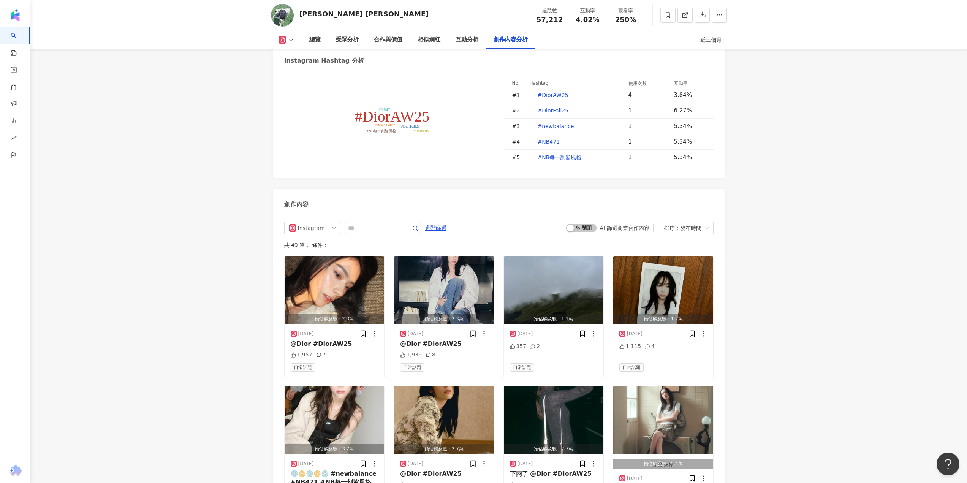 The height and width of the screenshot is (483, 967). I want to click on div: # 2, so click(518, 111).